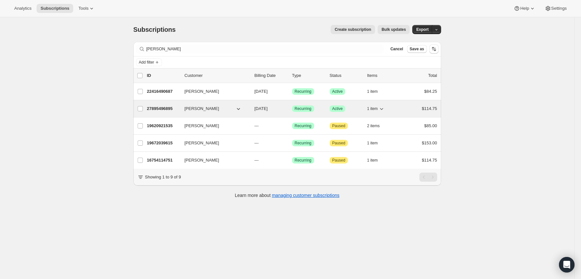  I want to click on p: 19672039615, so click(163, 143).